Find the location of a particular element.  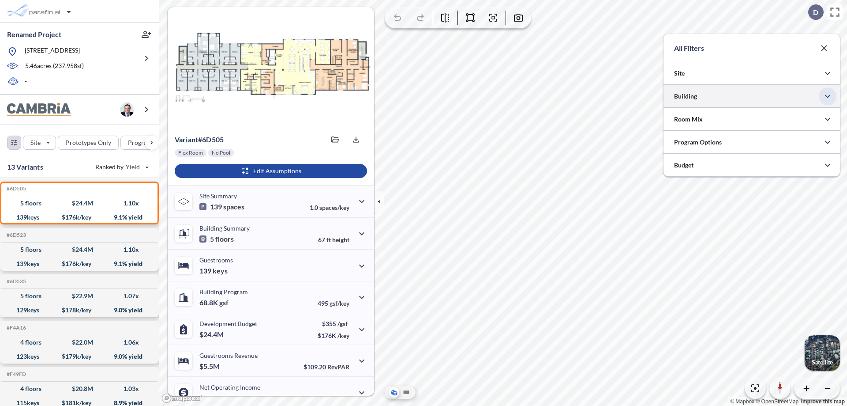

img: Switcher Image is located at coordinates (823, 353).